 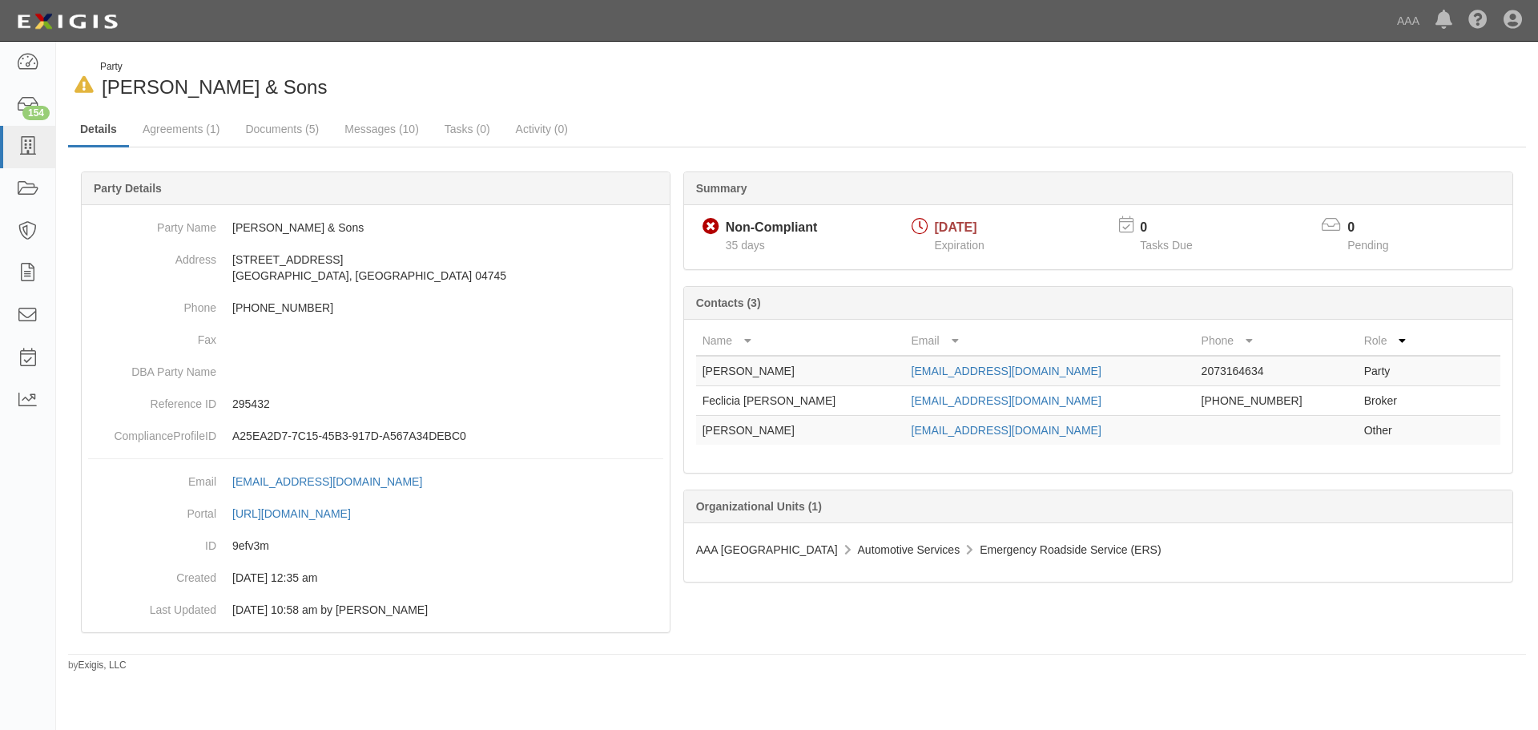 I want to click on td: Party, so click(x=1397, y=371).